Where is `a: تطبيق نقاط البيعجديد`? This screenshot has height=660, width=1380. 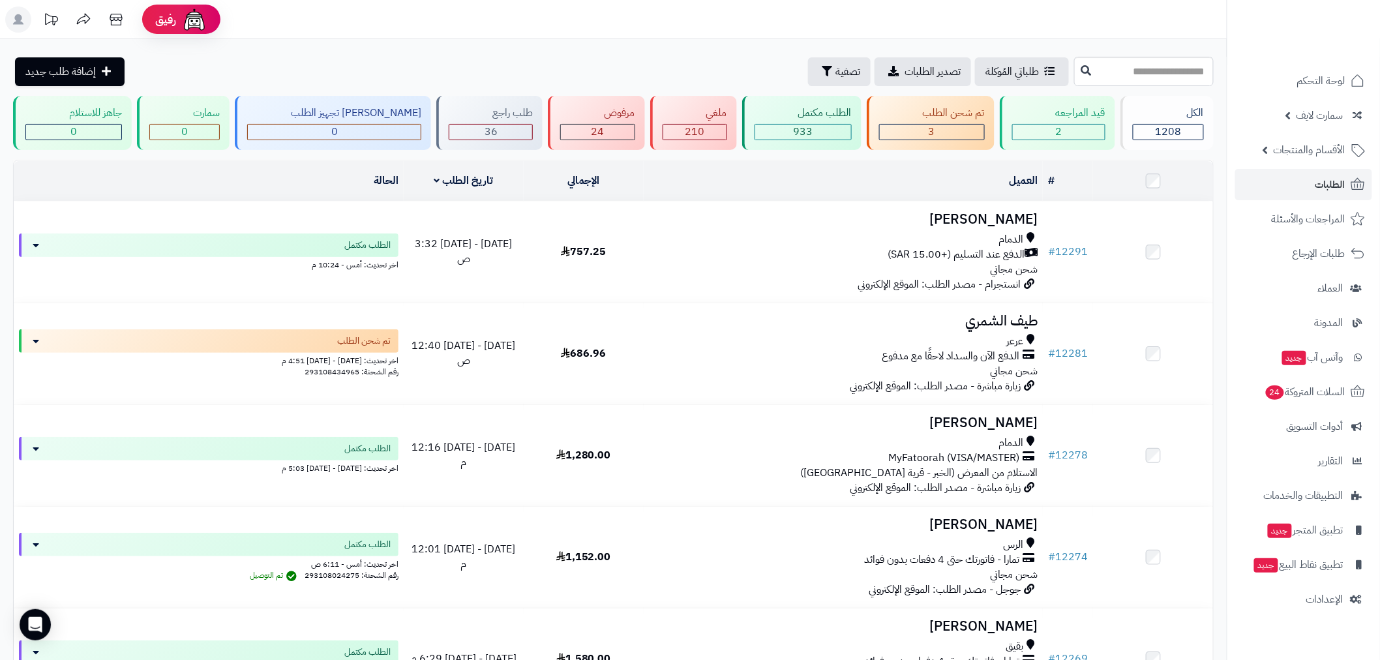 a: تطبيق نقاط البيعجديد is located at coordinates (1304, 565).